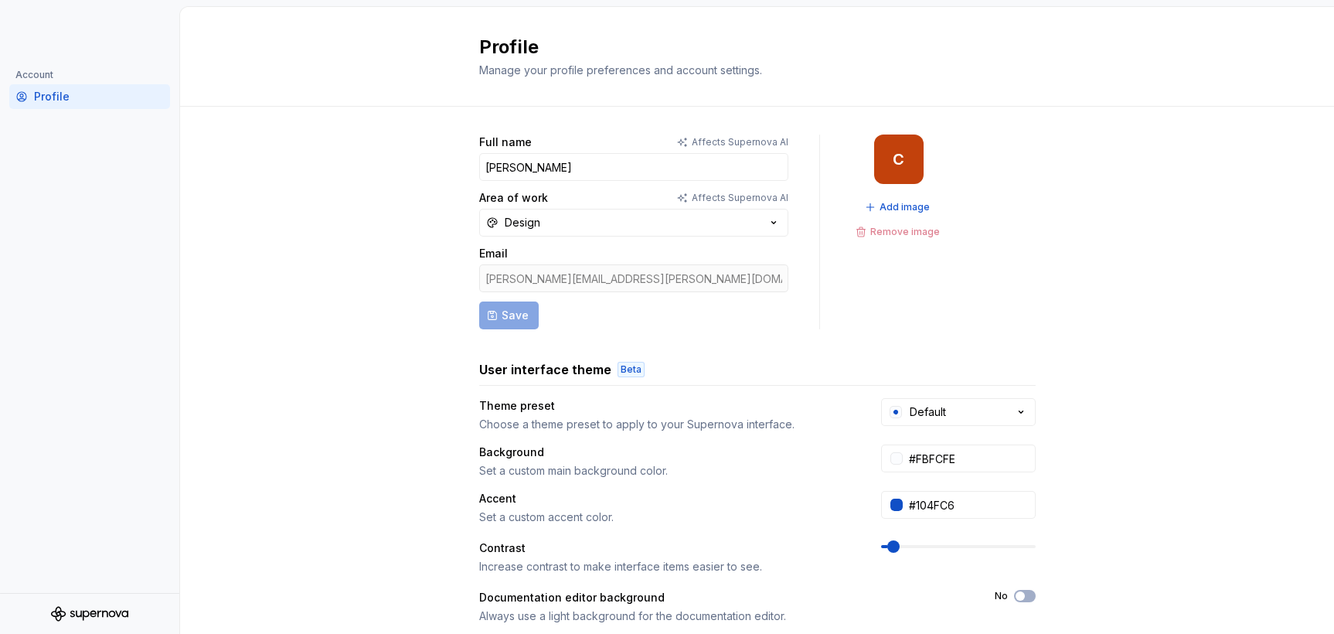 The image size is (1334, 634). What do you see at coordinates (748, 47) in the screenshot?
I see `h2: Profile` at bounding box center [748, 47].